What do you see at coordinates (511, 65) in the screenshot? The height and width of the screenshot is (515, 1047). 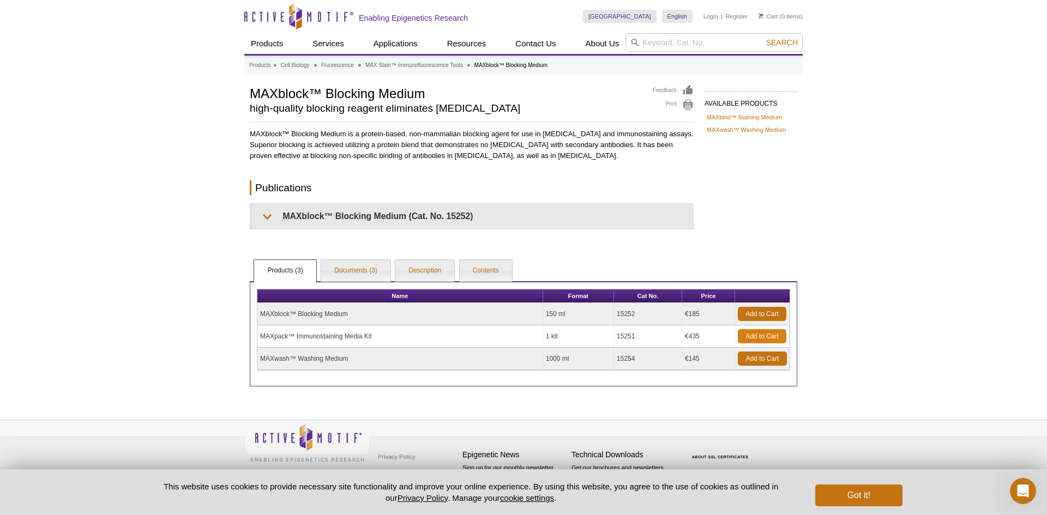 I see `li: MAXblock™ Blocking Medium` at bounding box center [511, 65].